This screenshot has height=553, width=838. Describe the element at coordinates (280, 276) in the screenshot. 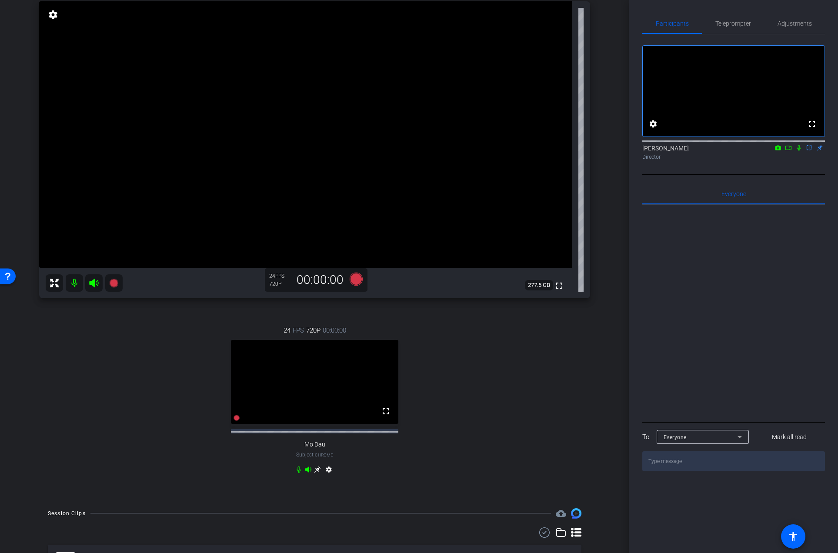

I see `div: 24` at that location.